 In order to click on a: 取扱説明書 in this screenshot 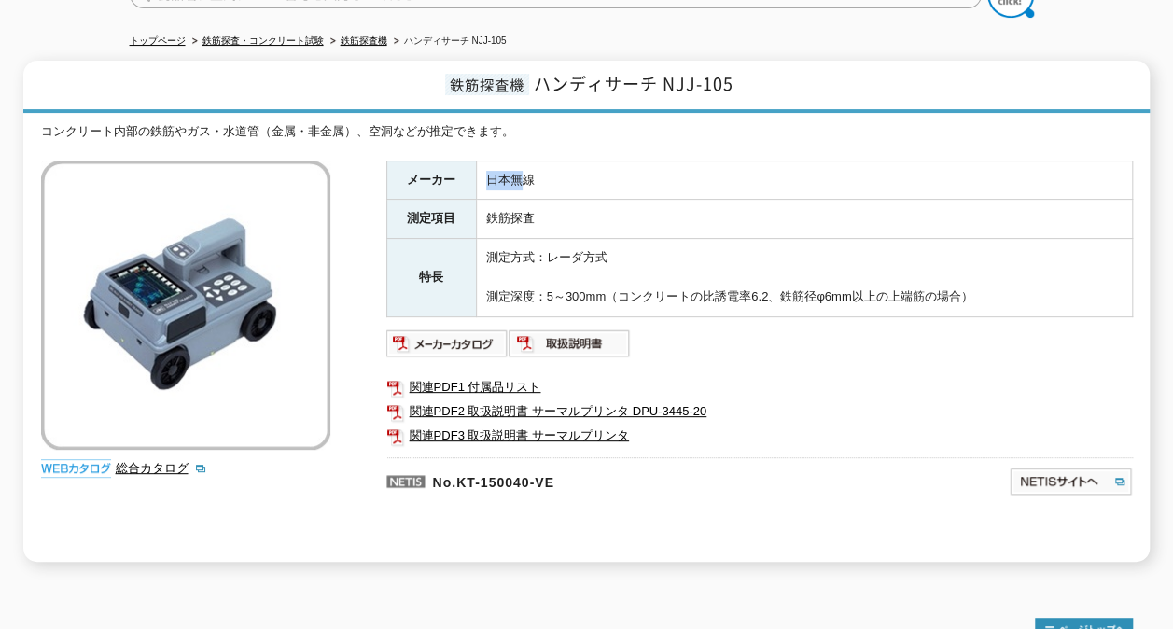, I will do `click(569, 347)`.